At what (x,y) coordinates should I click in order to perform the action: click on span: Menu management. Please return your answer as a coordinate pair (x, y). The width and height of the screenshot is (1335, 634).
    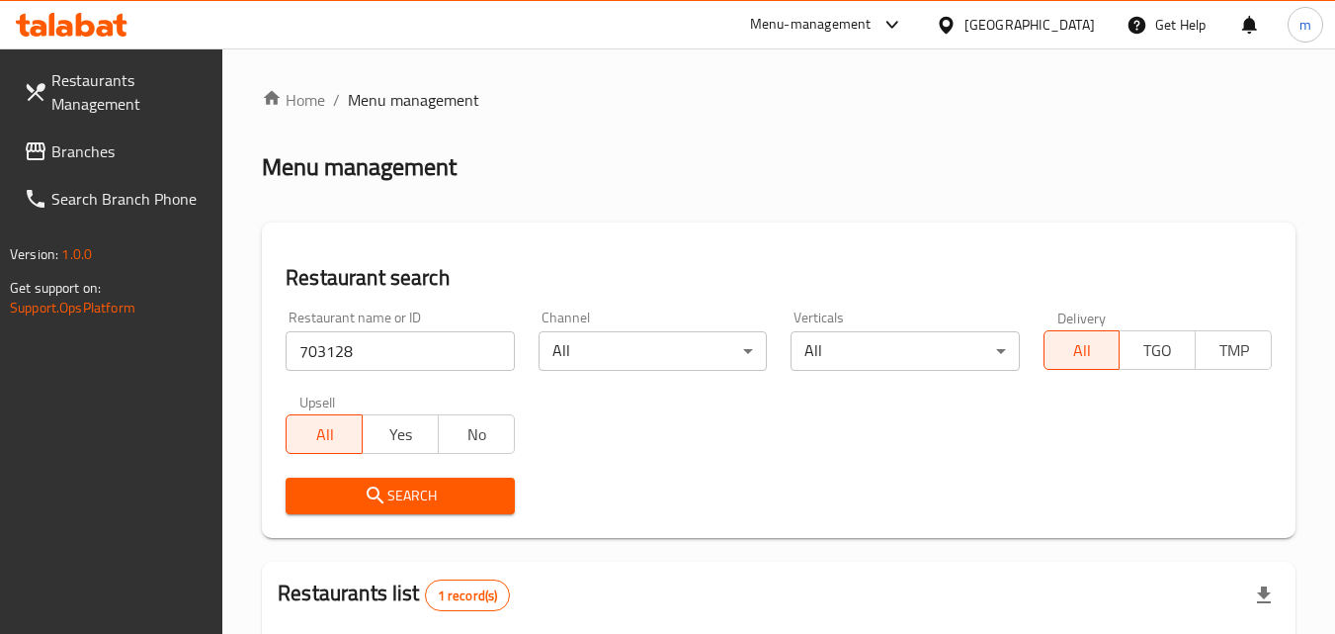
    Looking at the image, I should click on (413, 100).